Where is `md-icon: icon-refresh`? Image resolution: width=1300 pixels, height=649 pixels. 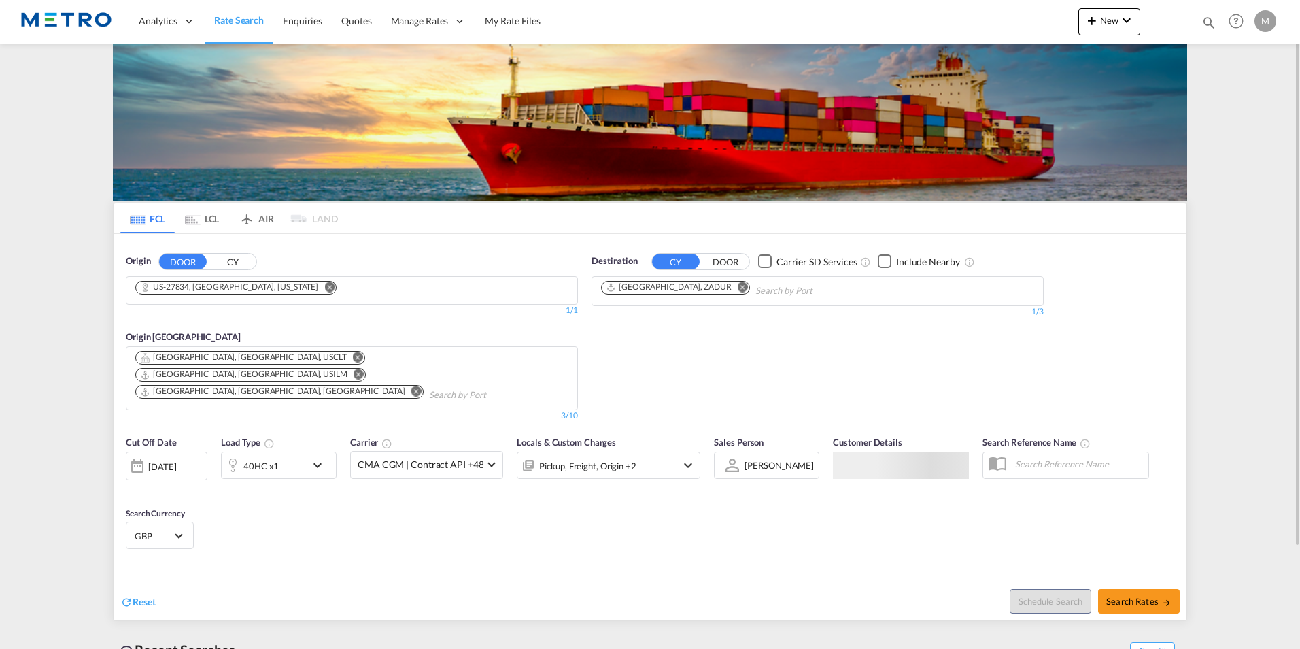
md-icon: icon-refresh is located at coordinates (126, 602).